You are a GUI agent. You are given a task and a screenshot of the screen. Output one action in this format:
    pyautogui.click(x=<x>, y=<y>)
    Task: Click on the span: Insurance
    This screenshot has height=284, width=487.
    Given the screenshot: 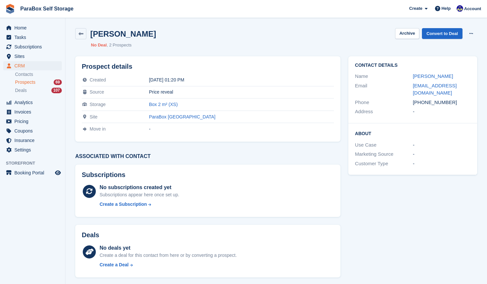 What is the action you would take?
    pyautogui.click(x=34, y=140)
    